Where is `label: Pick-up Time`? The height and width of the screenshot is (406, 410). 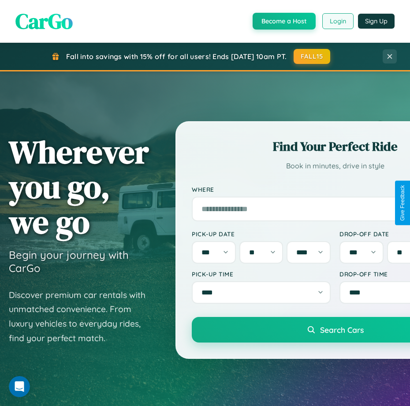 label: Pick-up Time is located at coordinates (261, 274).